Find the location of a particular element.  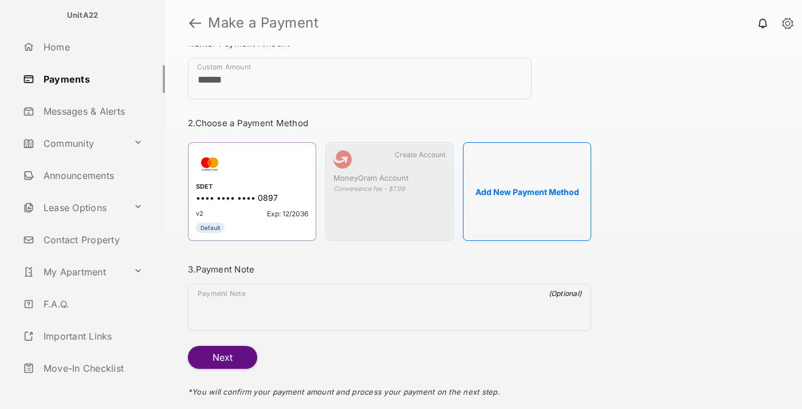

span: v2 is located at coordinates (199, 213).